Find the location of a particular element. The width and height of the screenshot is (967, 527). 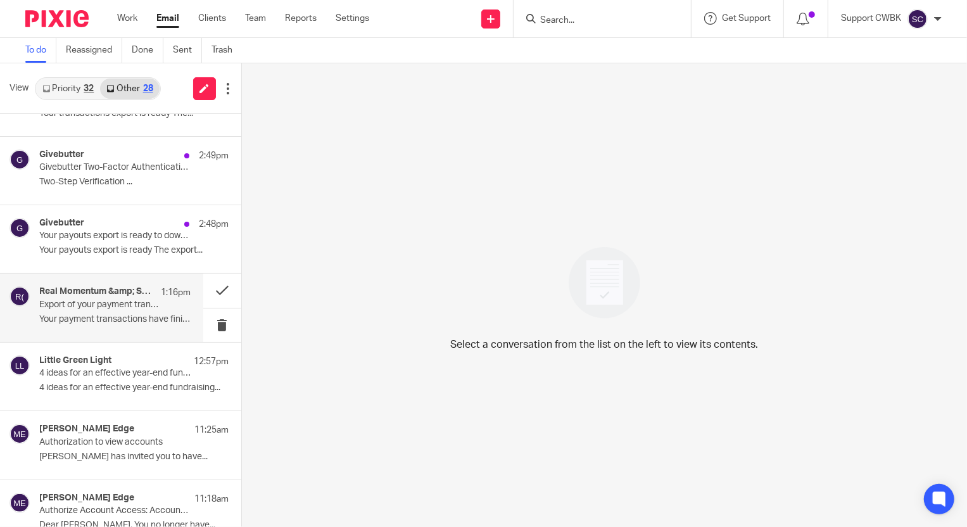

input: Search is located at coordinates (596, 21).